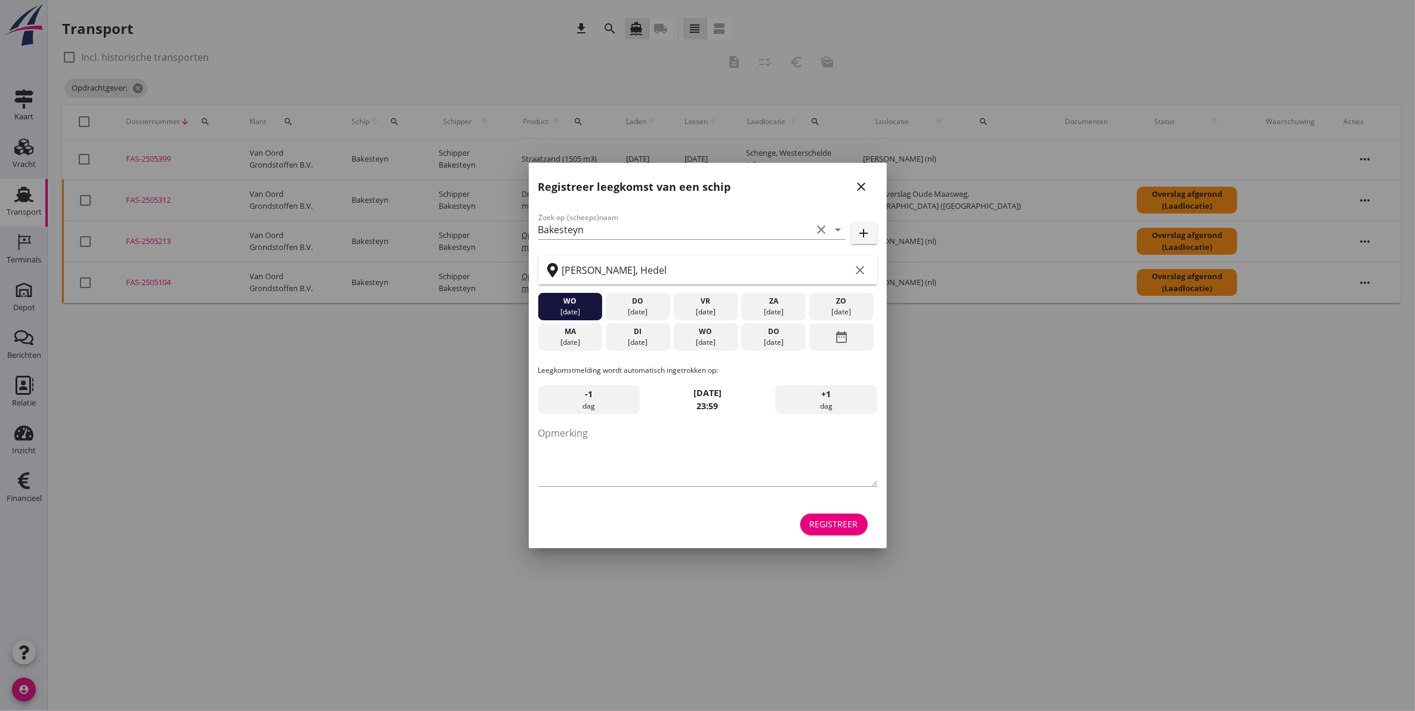 The width and height of the screenshot is (1415, 711). I want to click on i: date_range, so click(841, 337).